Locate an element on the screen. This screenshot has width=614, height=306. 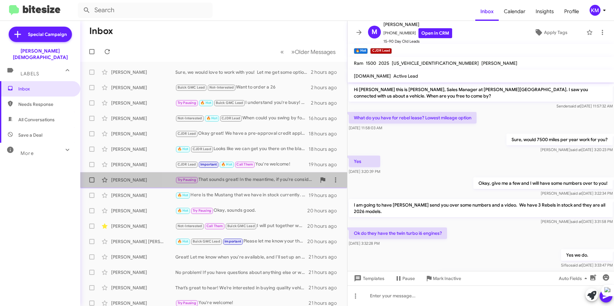
span: M is located at coordinates (374, 32).